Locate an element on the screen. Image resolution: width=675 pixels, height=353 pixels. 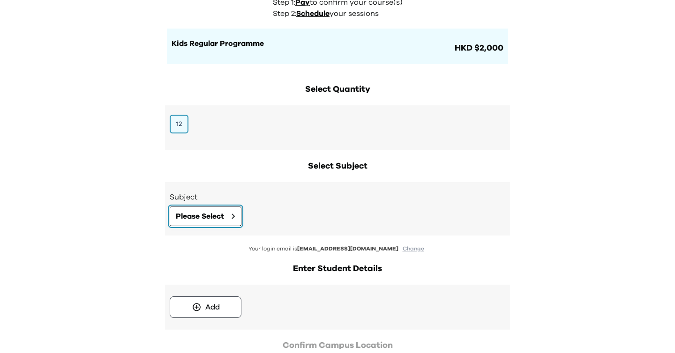
h2: Select Subject is located at coordinates (337, 166).